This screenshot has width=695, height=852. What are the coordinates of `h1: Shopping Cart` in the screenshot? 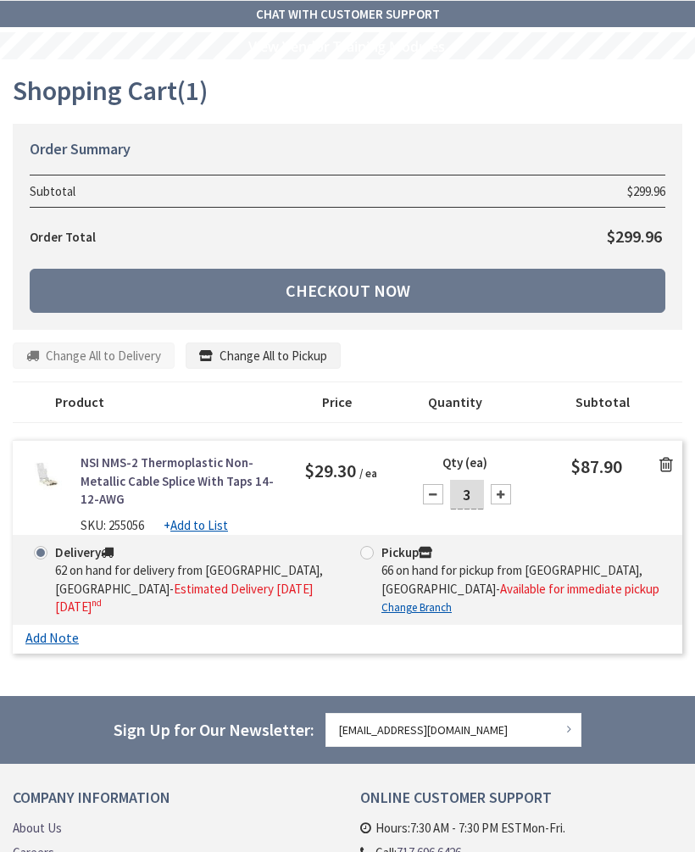 It's located at (348, 91).